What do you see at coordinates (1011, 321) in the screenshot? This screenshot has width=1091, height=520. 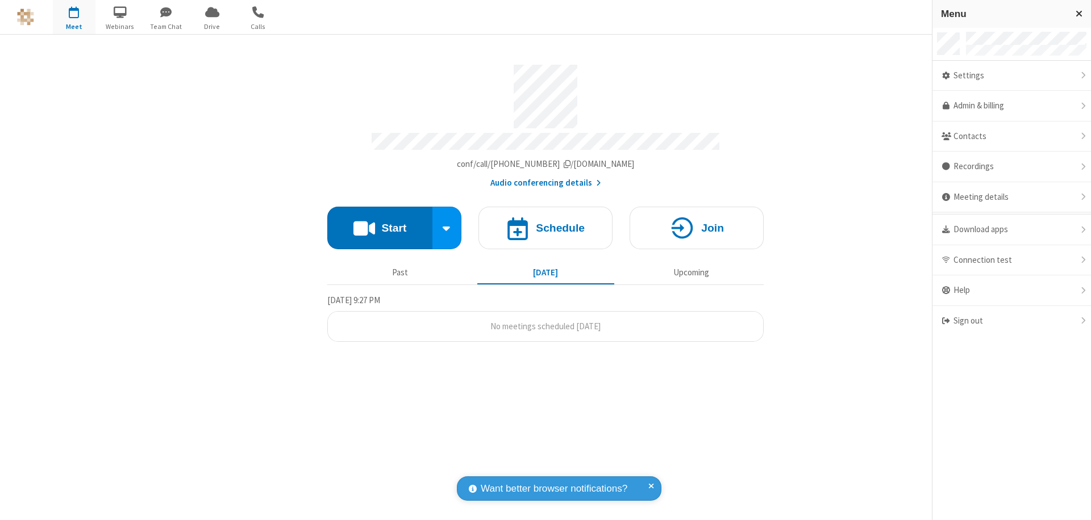 I see `div: Sign out` at bounding box center [1011, 321].